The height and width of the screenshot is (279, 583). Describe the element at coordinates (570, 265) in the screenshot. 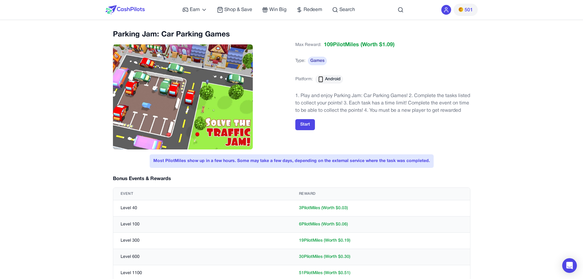

I see `div: Open Intercom Messenger` at that location.